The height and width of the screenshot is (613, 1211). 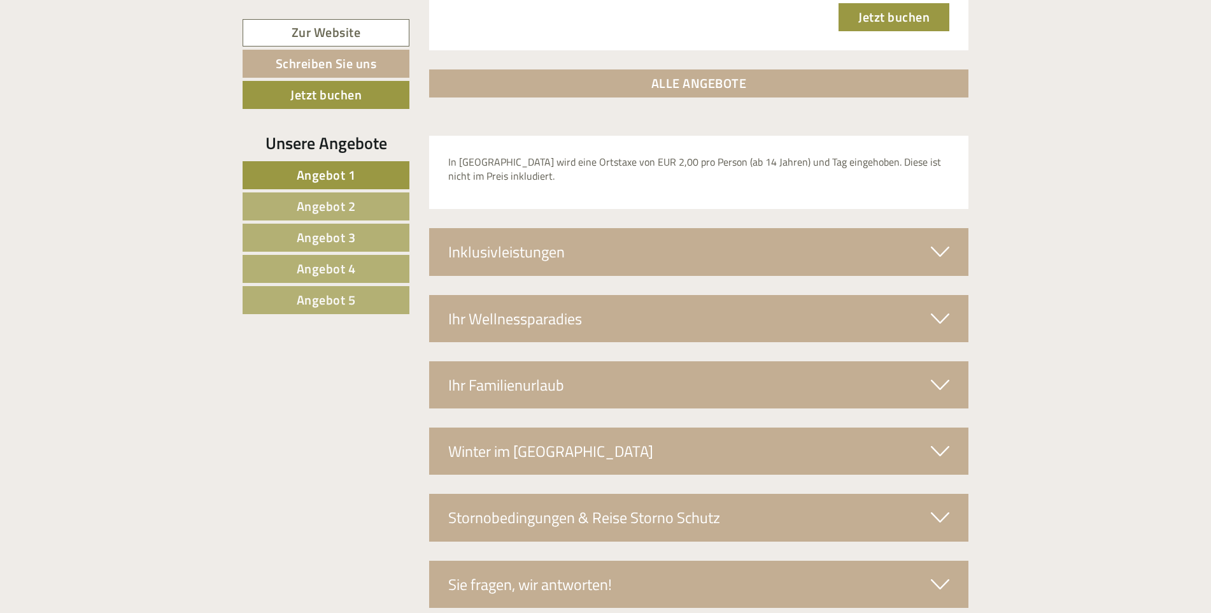 I want to click on div: Ihr Familienurlaub, so click(x=699, y=385).